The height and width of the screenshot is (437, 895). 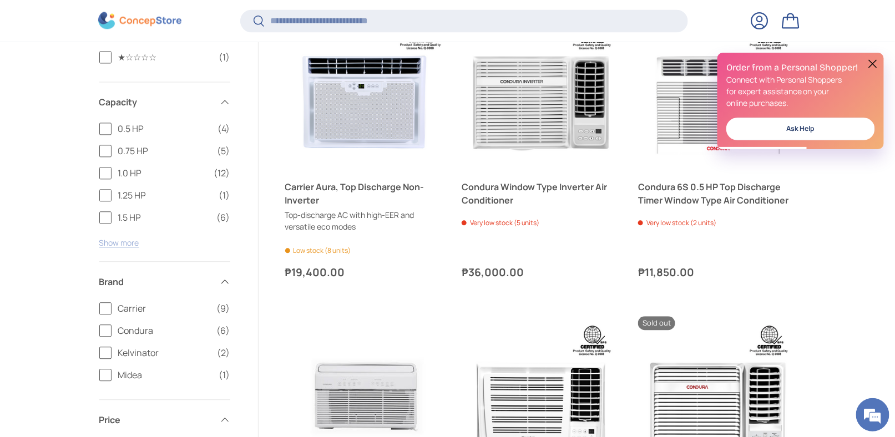 I want to click on span: (12), so click(x=222, y=173).